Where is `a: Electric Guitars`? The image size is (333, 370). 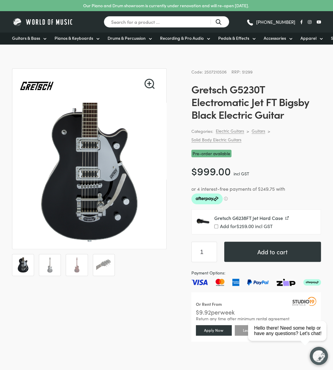
a: Electric Guitars is located at coordinates (230, 131).